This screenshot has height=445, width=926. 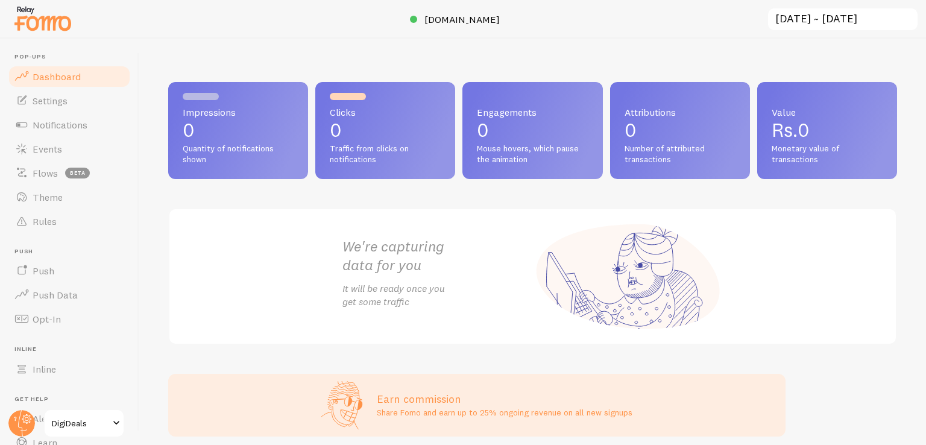 What do you see at coordinates (238, 112) in the screenshot?
I see `span: Impressions` at bounding box center [238, 112].